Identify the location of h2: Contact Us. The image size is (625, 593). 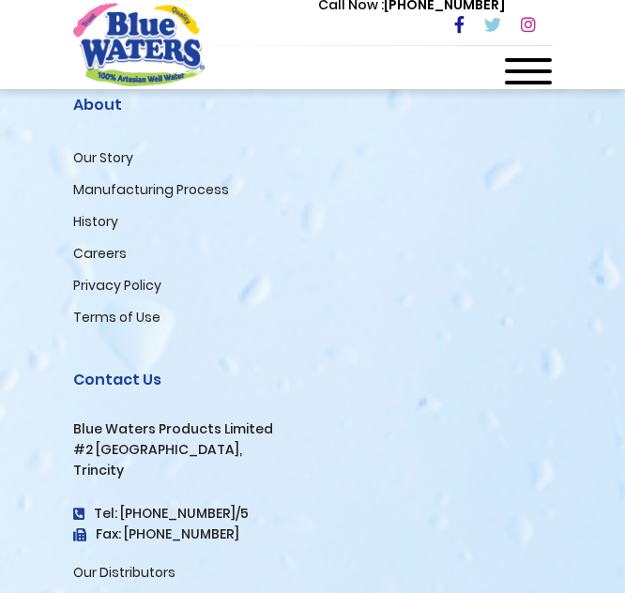
(313, 379).